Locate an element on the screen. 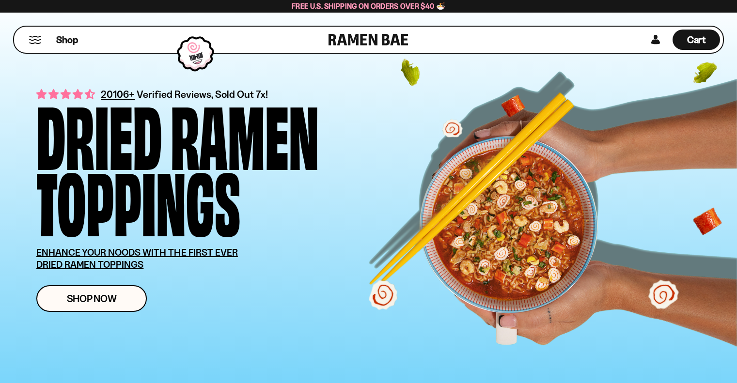 The height and width of the screenshot is (383, 737). button: Mobile Menu Trigger is located at coordinates (35, 40).